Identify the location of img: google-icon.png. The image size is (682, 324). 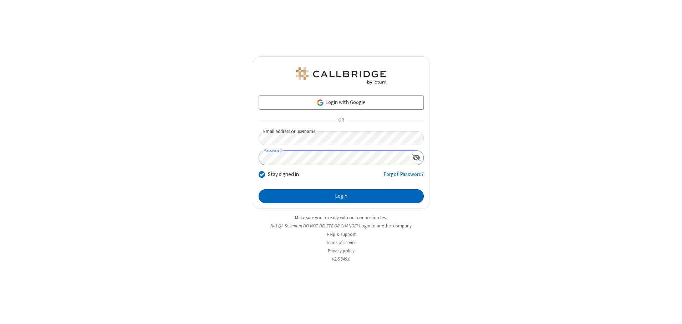
(320, 103).